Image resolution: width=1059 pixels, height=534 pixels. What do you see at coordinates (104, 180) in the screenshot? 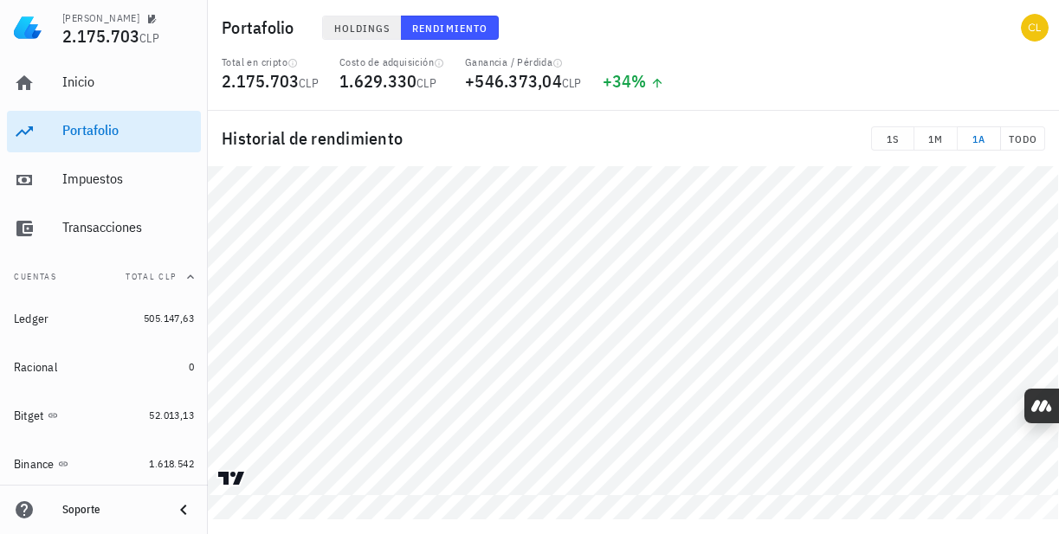
I see `a: Impuestos` at bounding box center [104, 180].